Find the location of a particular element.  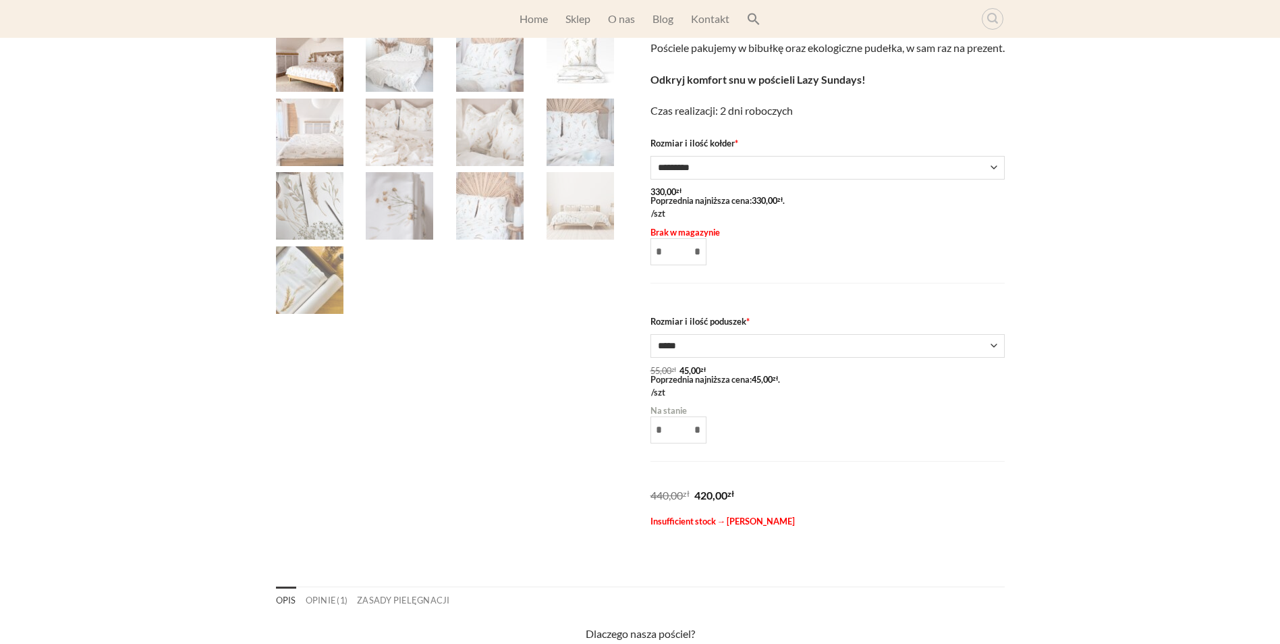

p: Pościele pakujemy w bibułkę oraz ekologiczne pudełka, w sam raz na prezent. is located at coordinates (827, 48).